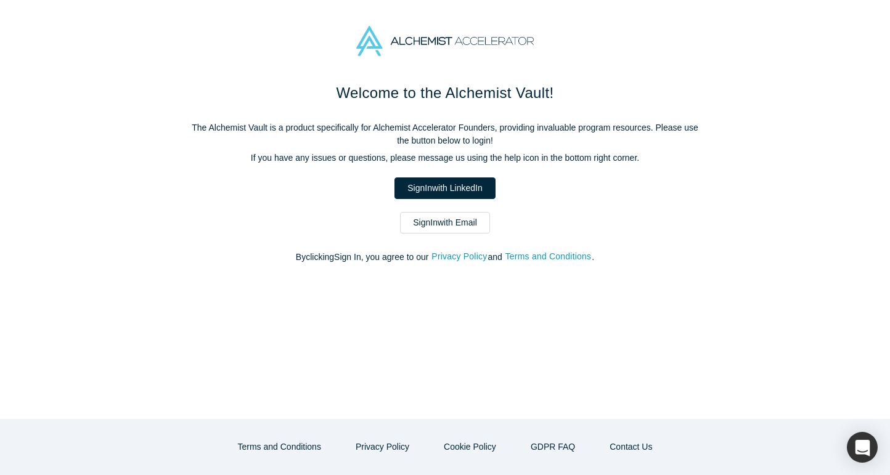 This screenshot has width=890, height=475. Describe the element at coordinates (445, 41) in the screenshot. I see `img: Alchemist Accelerator Logo` at that location.